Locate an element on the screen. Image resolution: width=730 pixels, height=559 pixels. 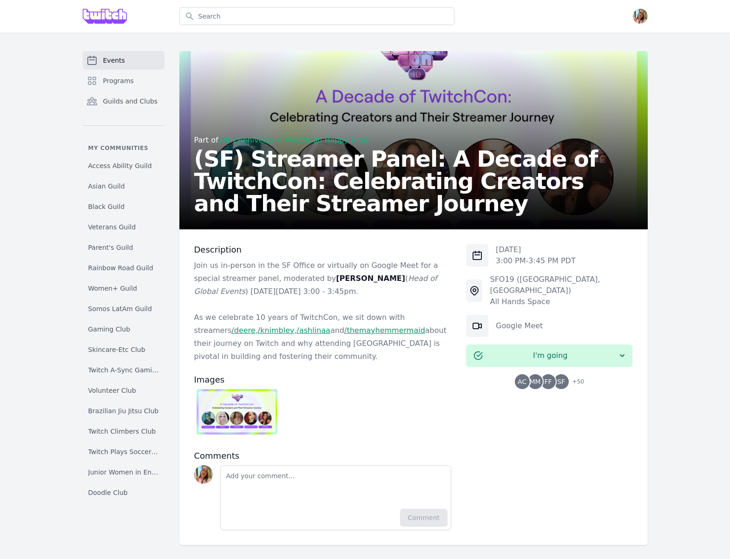
span: Twitch Plays Soccer Club is located at coordinates (124, 452).